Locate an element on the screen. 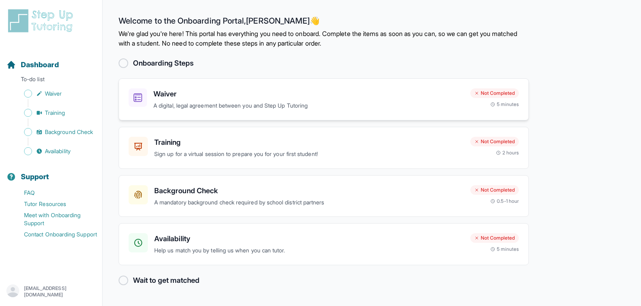 This screenshot has width=641, height=306. p: Help us match you by telling us when you can tutor. is located at coordinates (309, 251).